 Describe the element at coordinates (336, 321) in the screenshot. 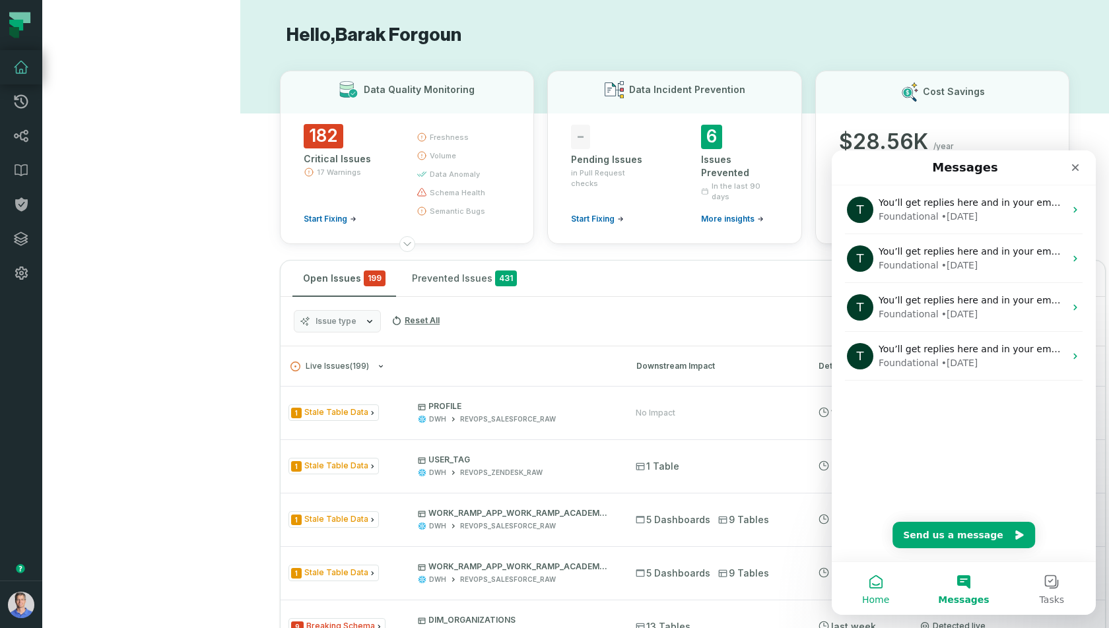

I see `span: Issue type` at that location.